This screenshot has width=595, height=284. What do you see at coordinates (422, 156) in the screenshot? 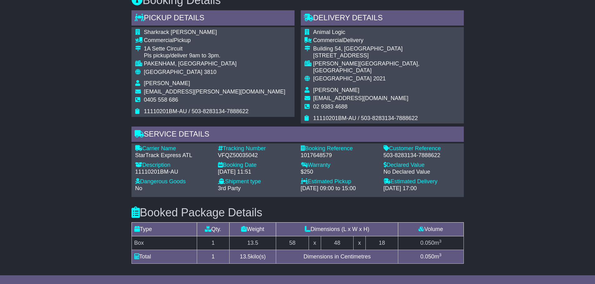
I see `div: 503-8283134-7888622` at bounding box center [422, 156].